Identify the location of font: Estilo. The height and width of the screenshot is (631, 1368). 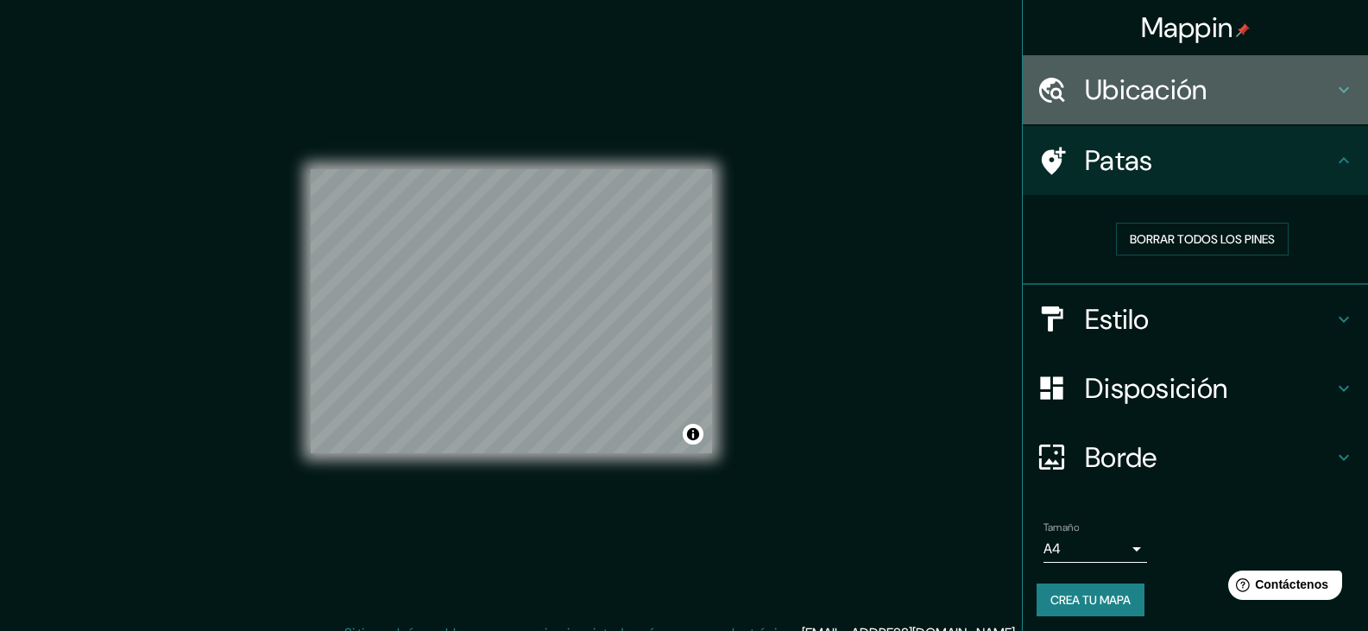
(1117, 319).